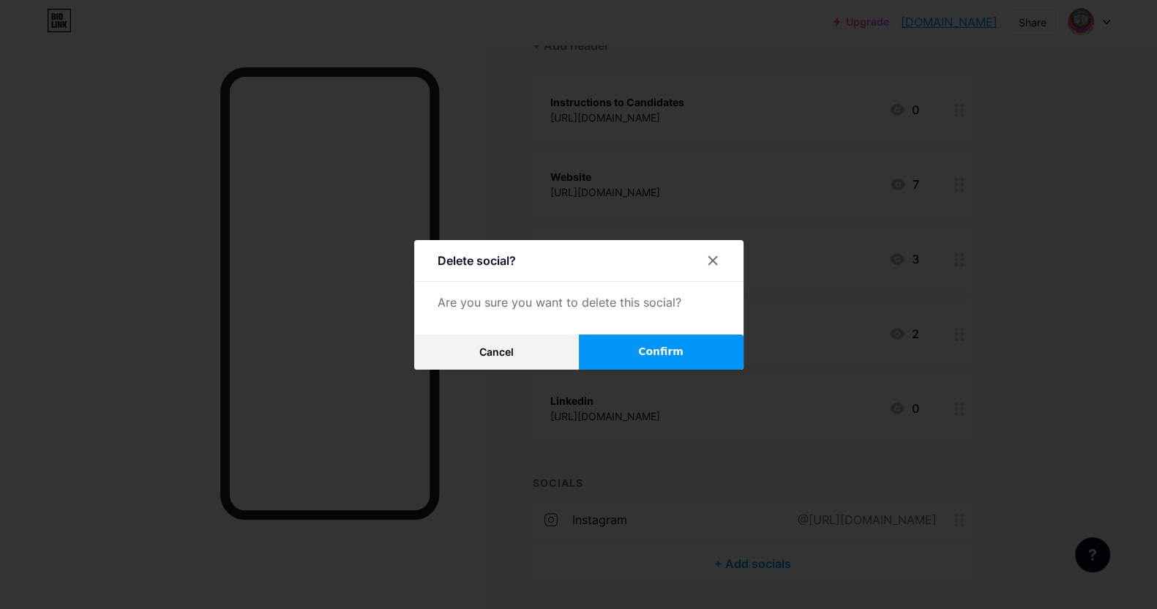 This screenshot has width=1157, height=609. Describe the element at coordinates (661, 352) in the screenshot. I see `button: Confirm` at that location.